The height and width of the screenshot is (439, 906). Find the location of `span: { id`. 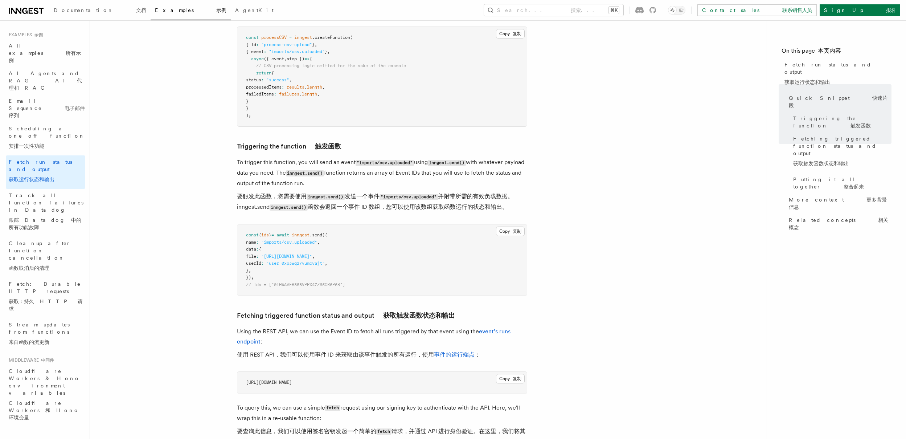

span: { id is located at coordinates (251, 45).